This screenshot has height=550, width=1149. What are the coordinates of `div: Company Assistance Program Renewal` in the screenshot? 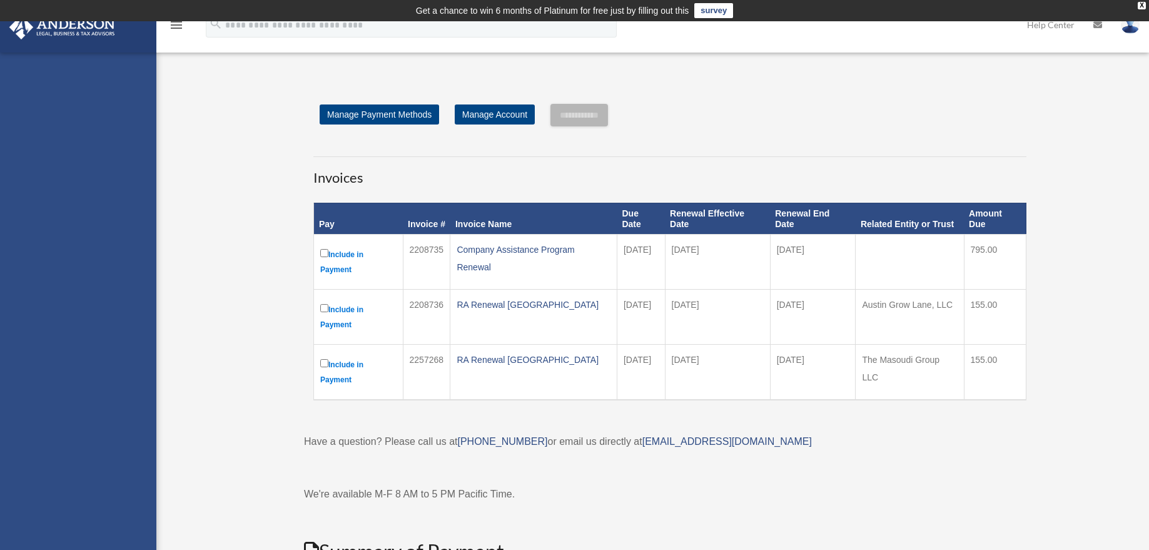 It's located at (533, 258).